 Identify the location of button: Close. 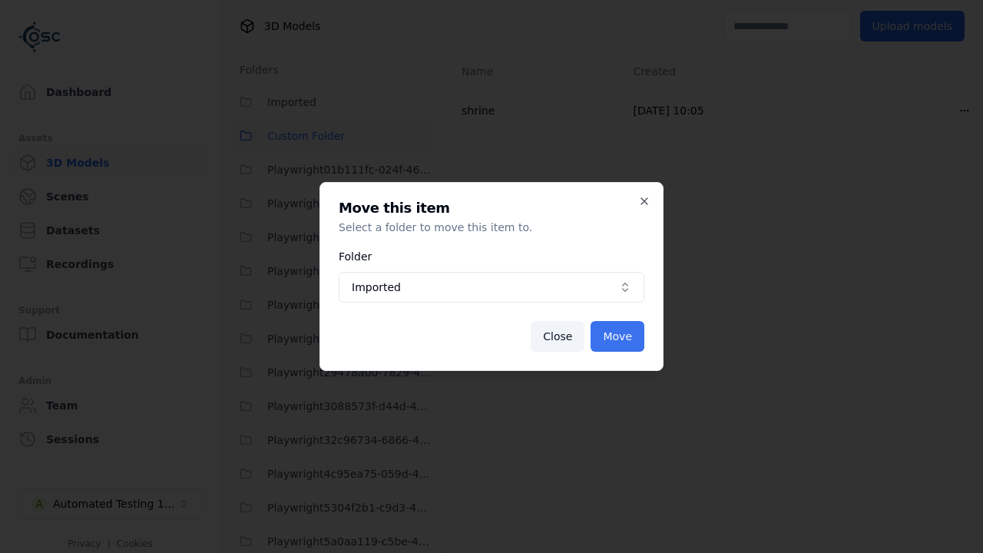
(557, 336).